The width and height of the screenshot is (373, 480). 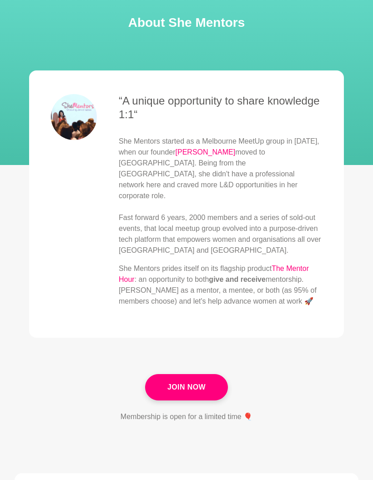 I want to click on a: Join Now, so click(x=186, y=387).